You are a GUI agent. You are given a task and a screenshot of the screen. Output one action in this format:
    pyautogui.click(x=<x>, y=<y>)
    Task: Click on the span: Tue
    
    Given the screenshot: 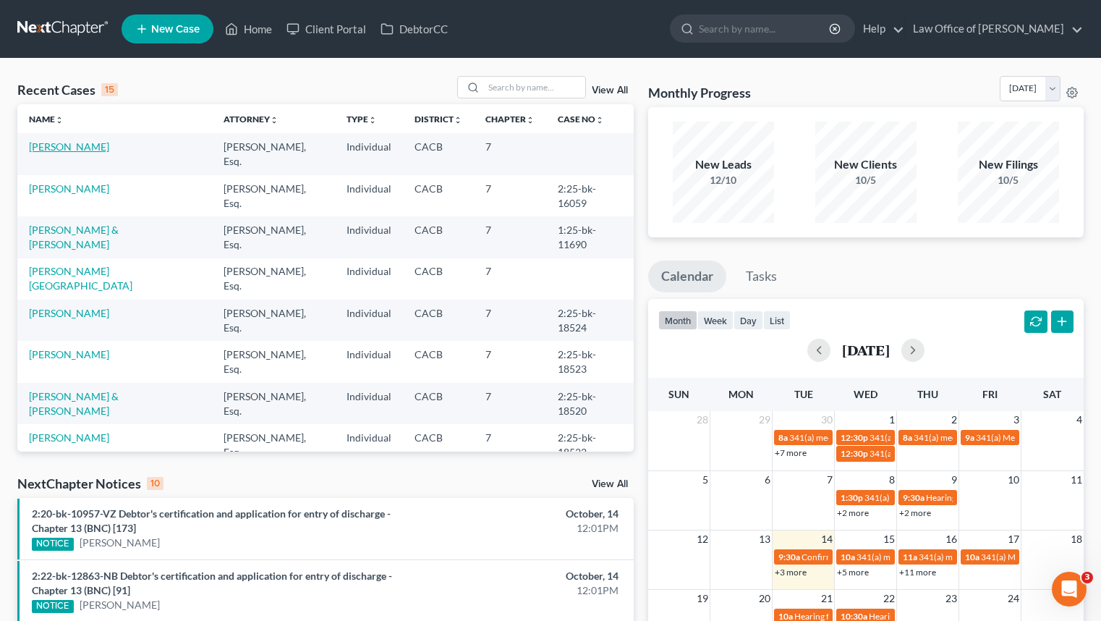 What is the action you would take?
    pyautogui.click(x=804, y=394)
    